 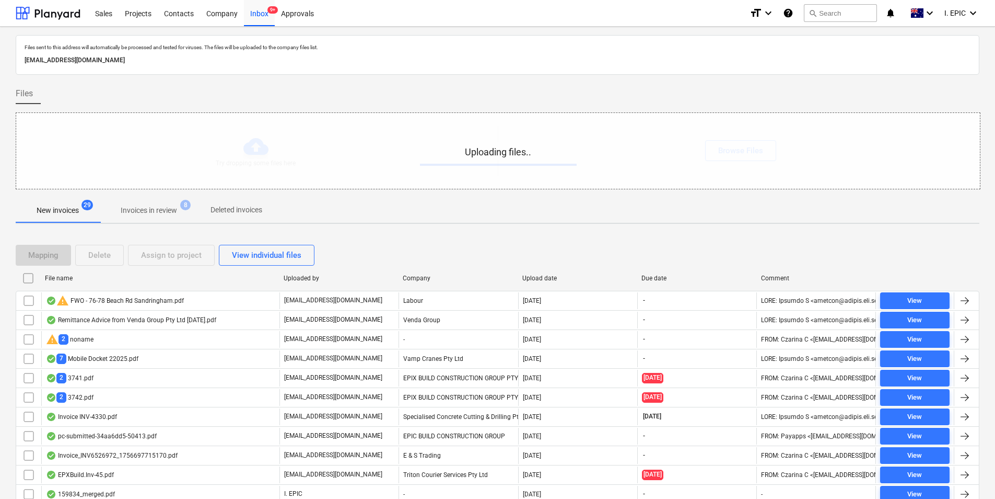 What do you see at coordinates (80, 474) in the screenshot?
I see `div: EPXBuild.Inv-45.pdf` at bounding box center [80, 474].